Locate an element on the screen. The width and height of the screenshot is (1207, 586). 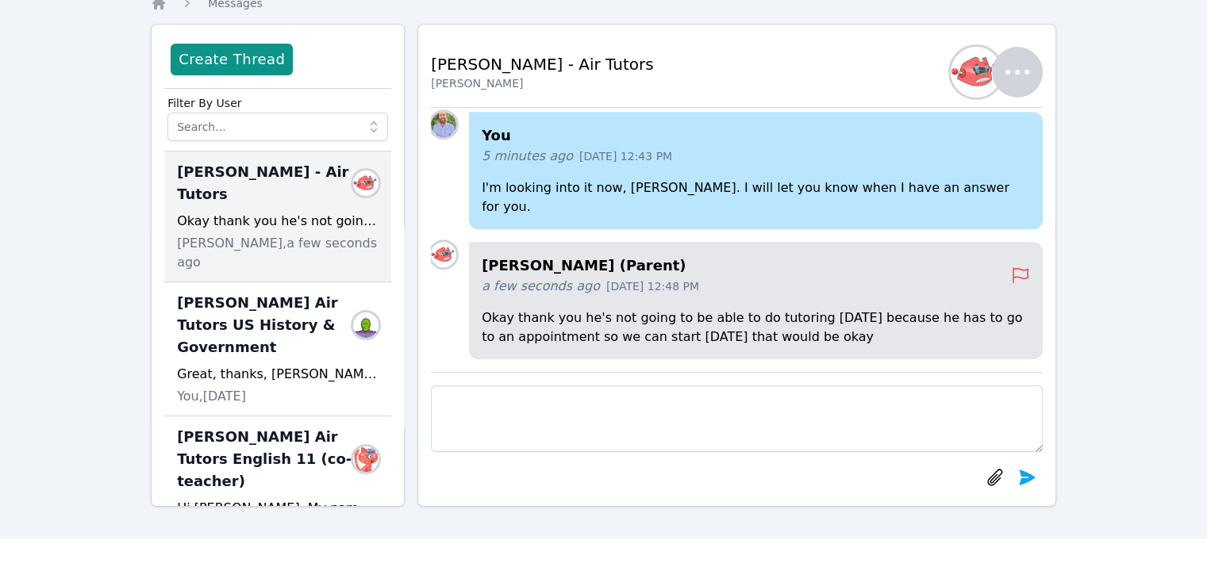
span: a few seconds ago is located at coordinates (540, 286).